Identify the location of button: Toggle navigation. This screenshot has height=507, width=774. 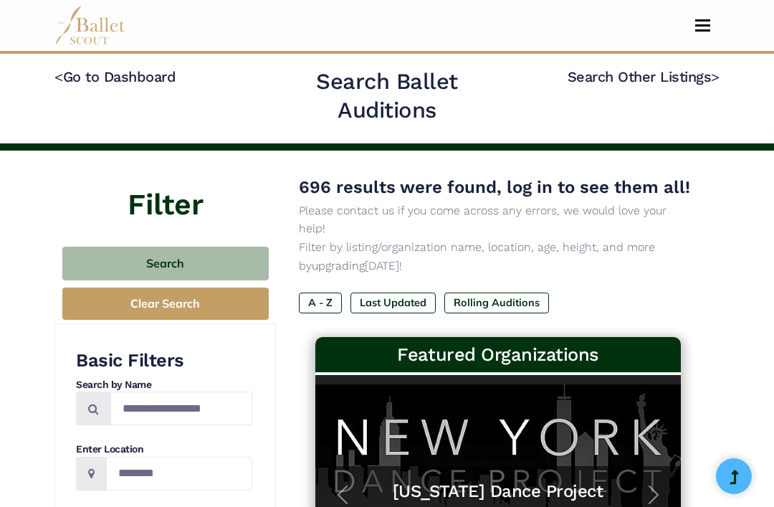
(703, 25).